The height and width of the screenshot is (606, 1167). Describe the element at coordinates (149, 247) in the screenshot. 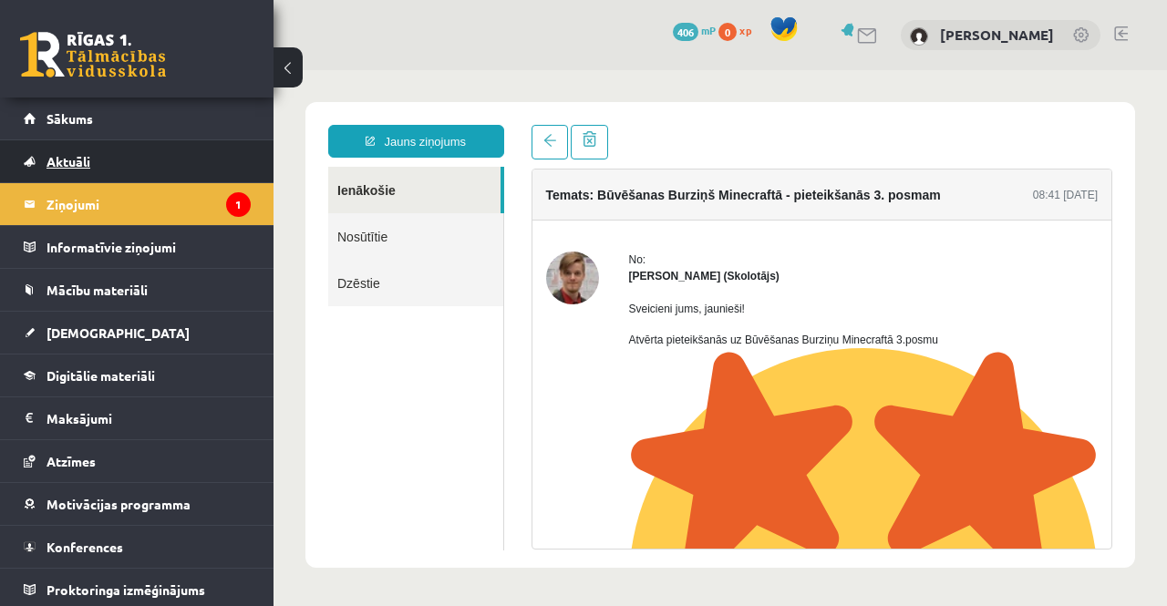

I see `legend: Informatīvie ziņojumi` at that location.